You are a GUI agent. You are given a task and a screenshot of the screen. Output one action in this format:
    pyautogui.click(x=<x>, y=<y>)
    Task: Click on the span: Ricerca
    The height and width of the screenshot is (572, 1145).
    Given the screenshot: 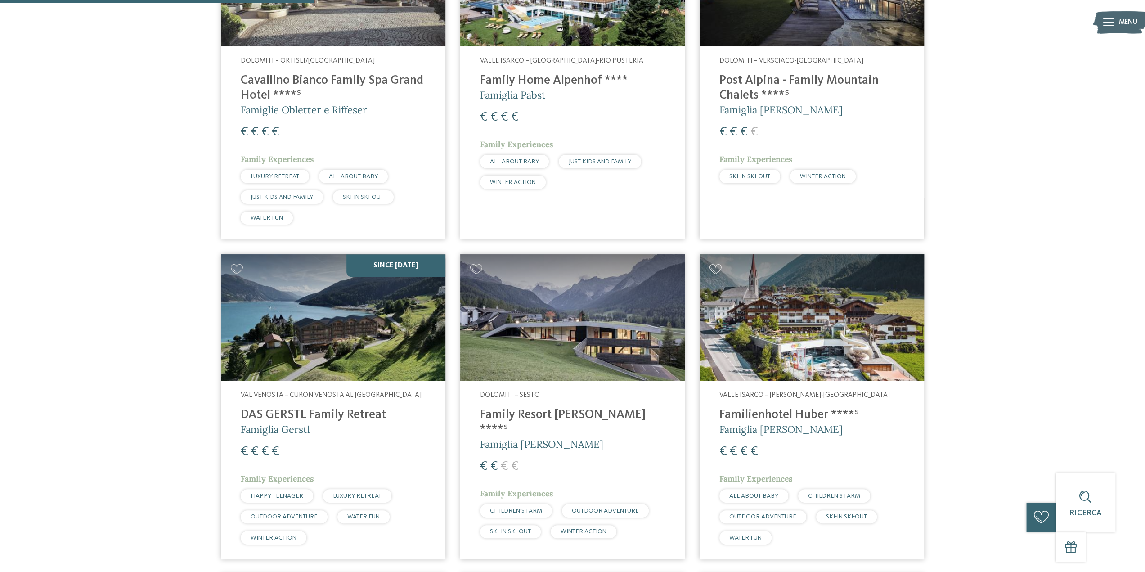 What is the action you would take?
    pyautogui.click(x=1086, y=513)
    